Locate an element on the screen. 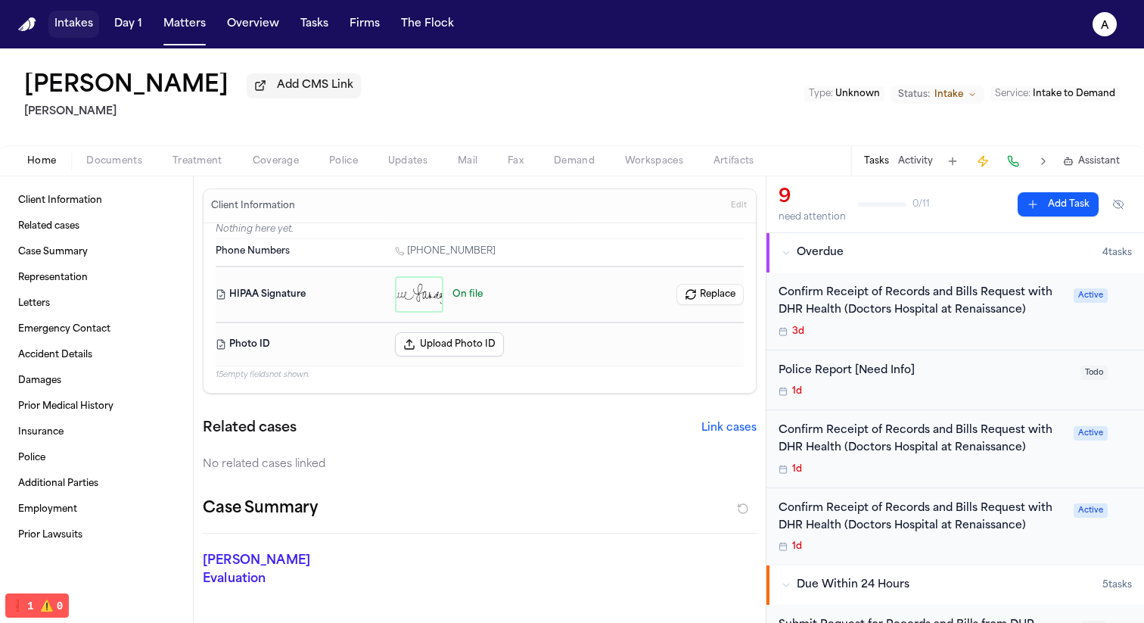 Image resolution: width=1144 pixels, height=623 pixels. button: Overdue4tasks is located at coordinates (955, 253).